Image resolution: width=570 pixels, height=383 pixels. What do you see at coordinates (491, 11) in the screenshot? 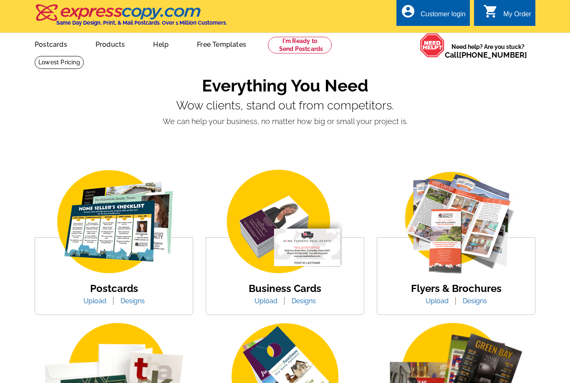
I see `i: shopping_cart` at bounding box center [491, 11].